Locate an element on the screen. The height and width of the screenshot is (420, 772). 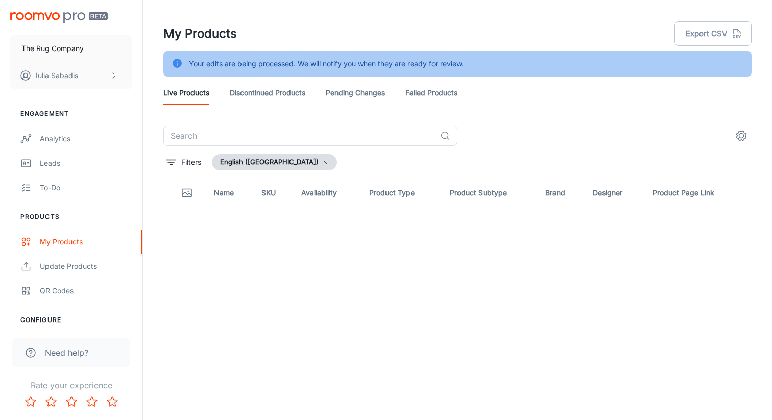
div: Update Products is located at coordinates (86, 267).